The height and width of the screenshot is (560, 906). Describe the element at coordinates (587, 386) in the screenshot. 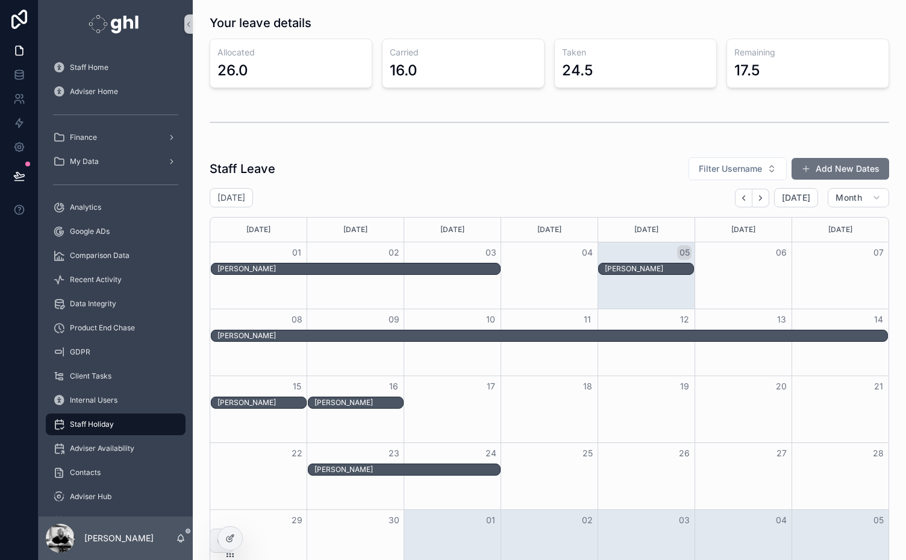

I see `button: 18` at that location.